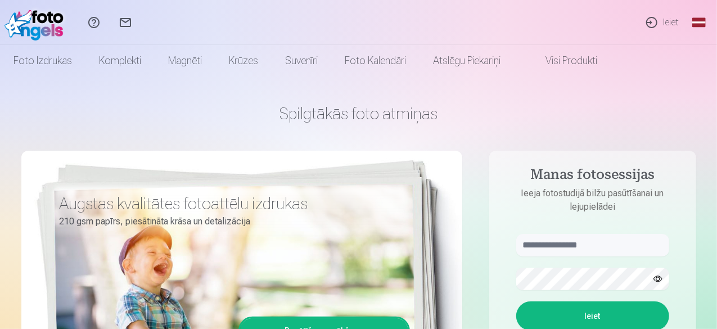 Image resolution: width=717 pixels, height=329 pixels. What do you see at coordinates (120, 61) in the screenshot?
I see `a: Komplekti` at bounding box center [120, 61].